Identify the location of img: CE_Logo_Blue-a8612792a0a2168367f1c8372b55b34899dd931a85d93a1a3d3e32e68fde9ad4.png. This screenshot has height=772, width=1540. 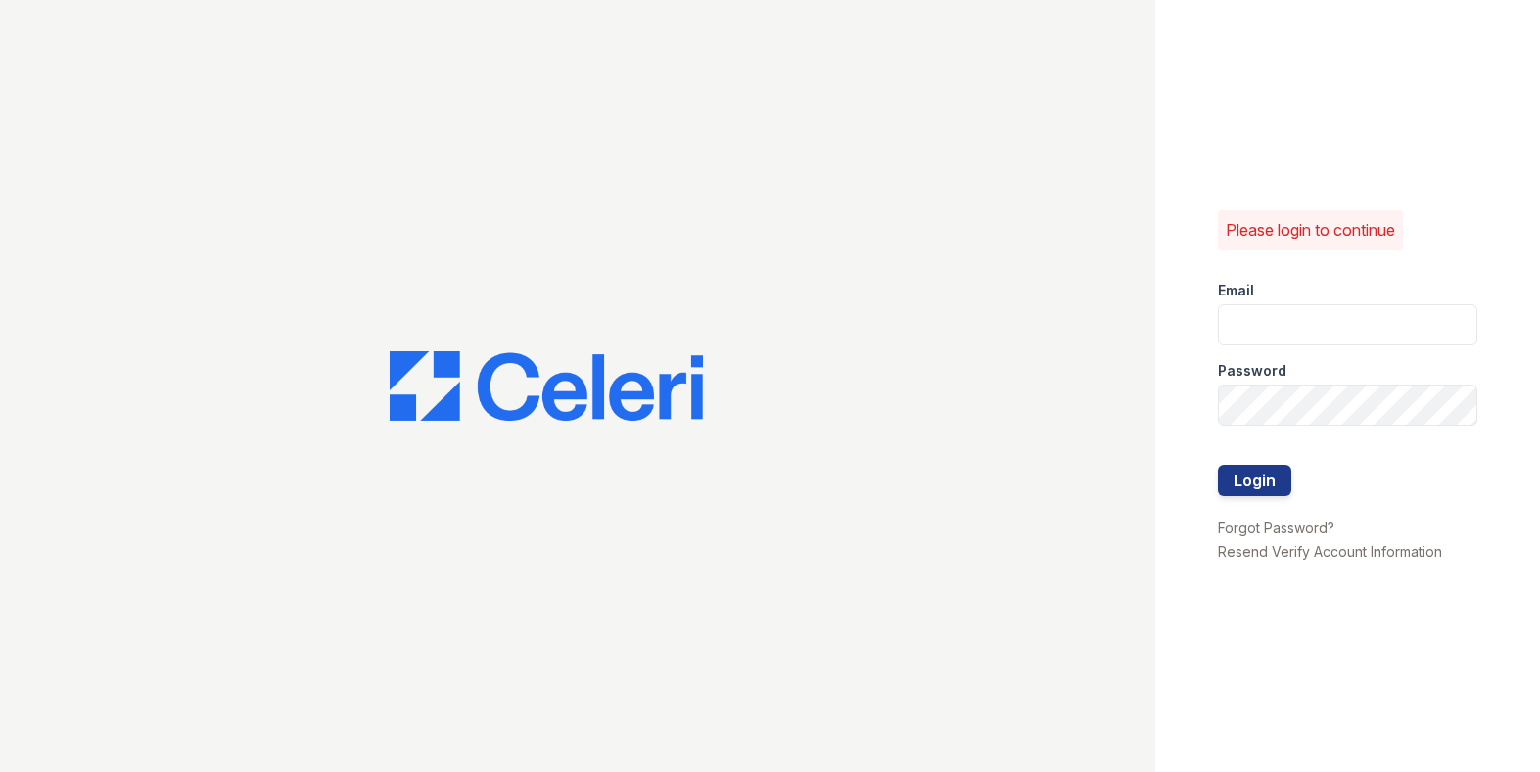
(546, 387).